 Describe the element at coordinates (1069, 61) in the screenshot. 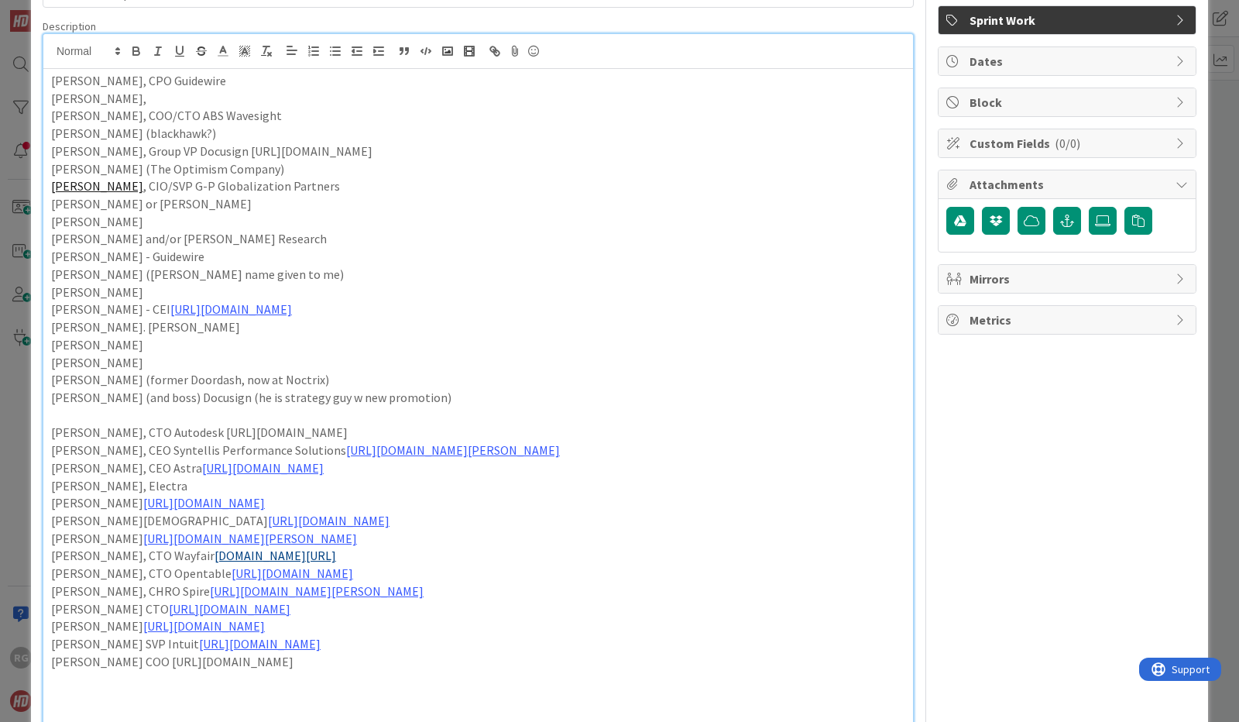

I see `span: Dates` at that location.